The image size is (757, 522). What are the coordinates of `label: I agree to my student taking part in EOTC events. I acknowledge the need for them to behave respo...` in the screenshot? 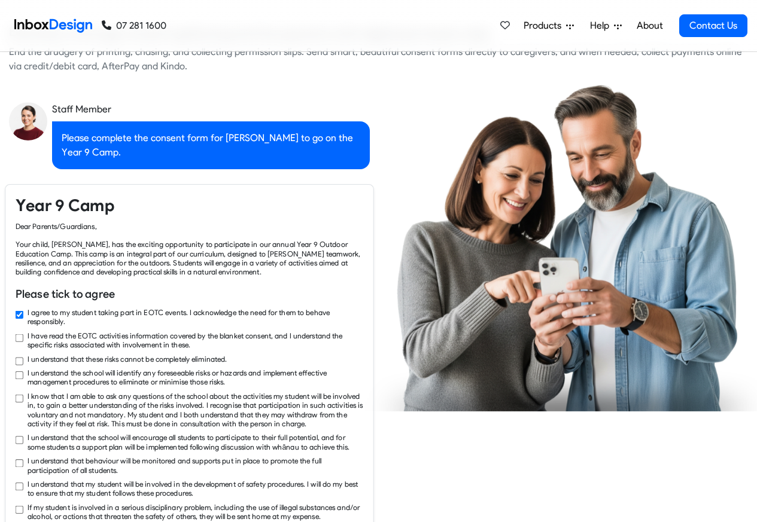 It's located at (195, 316).